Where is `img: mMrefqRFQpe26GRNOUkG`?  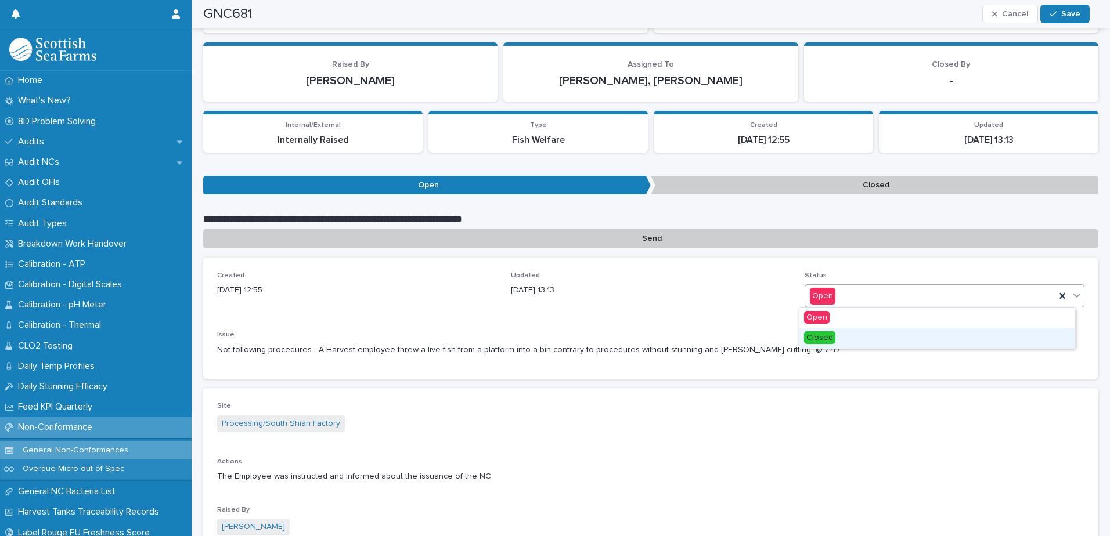
img: mMrefqRFQpe26GRNOUkG is located at coordinates (53, 49).